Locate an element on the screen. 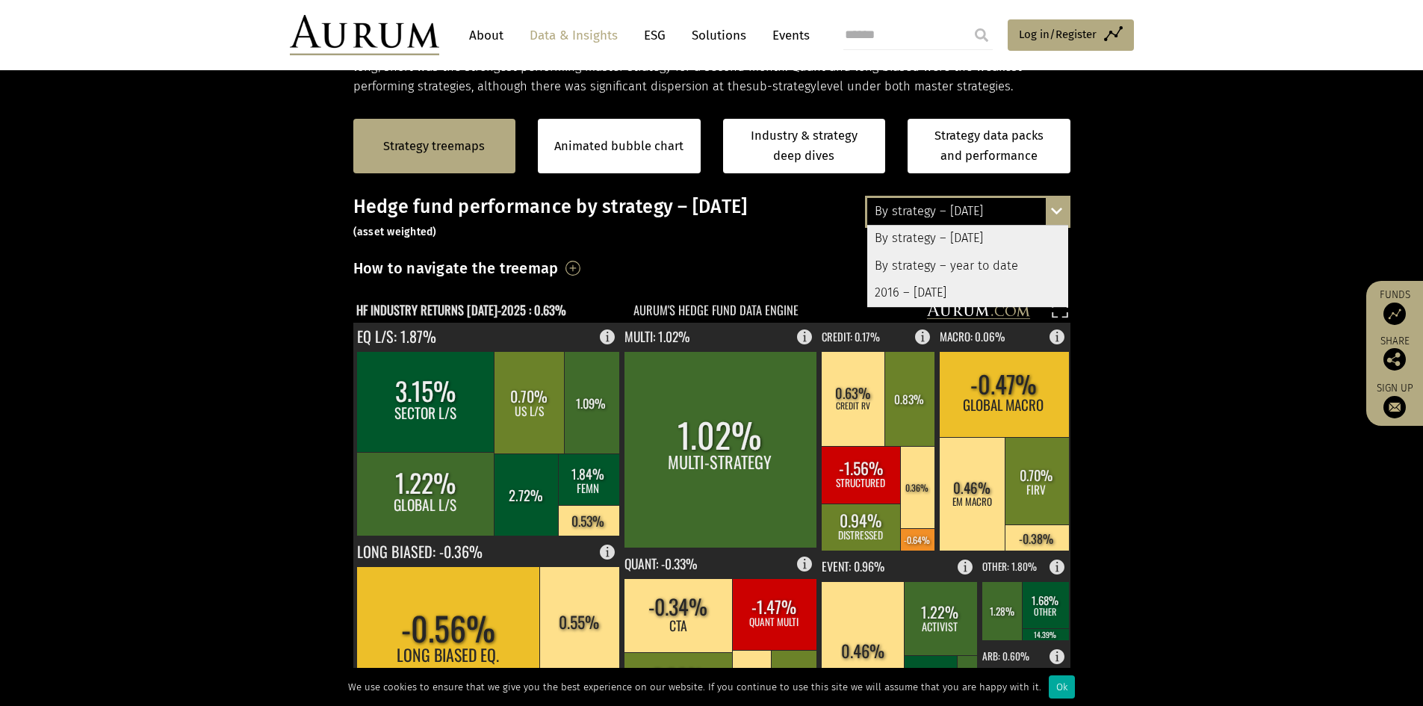 Image resolution: width=1423 pixels, height=706 pixels. a: About is located at coordinates (486, 35).